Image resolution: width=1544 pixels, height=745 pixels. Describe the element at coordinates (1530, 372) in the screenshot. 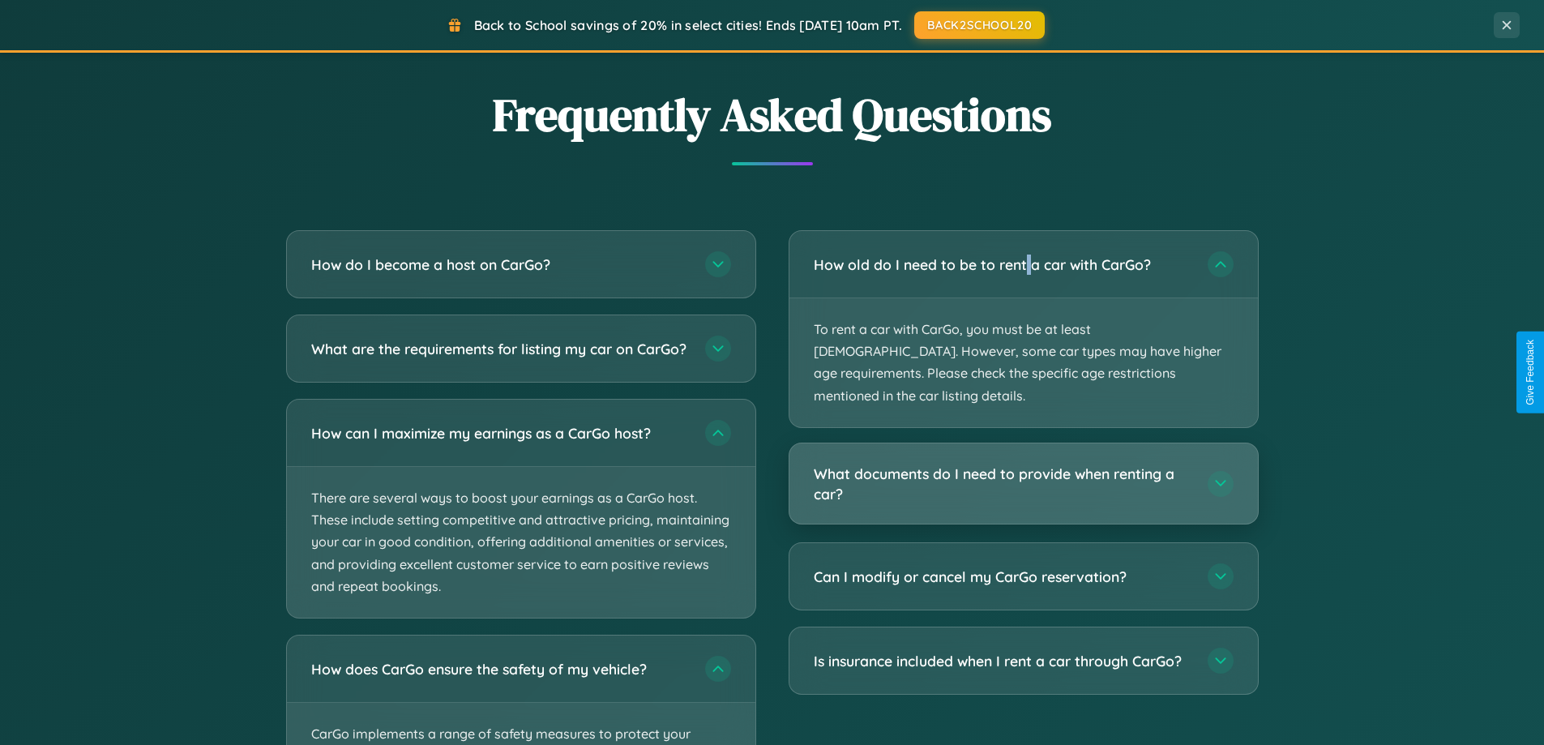

I see `div: Give Feedback` at that location.